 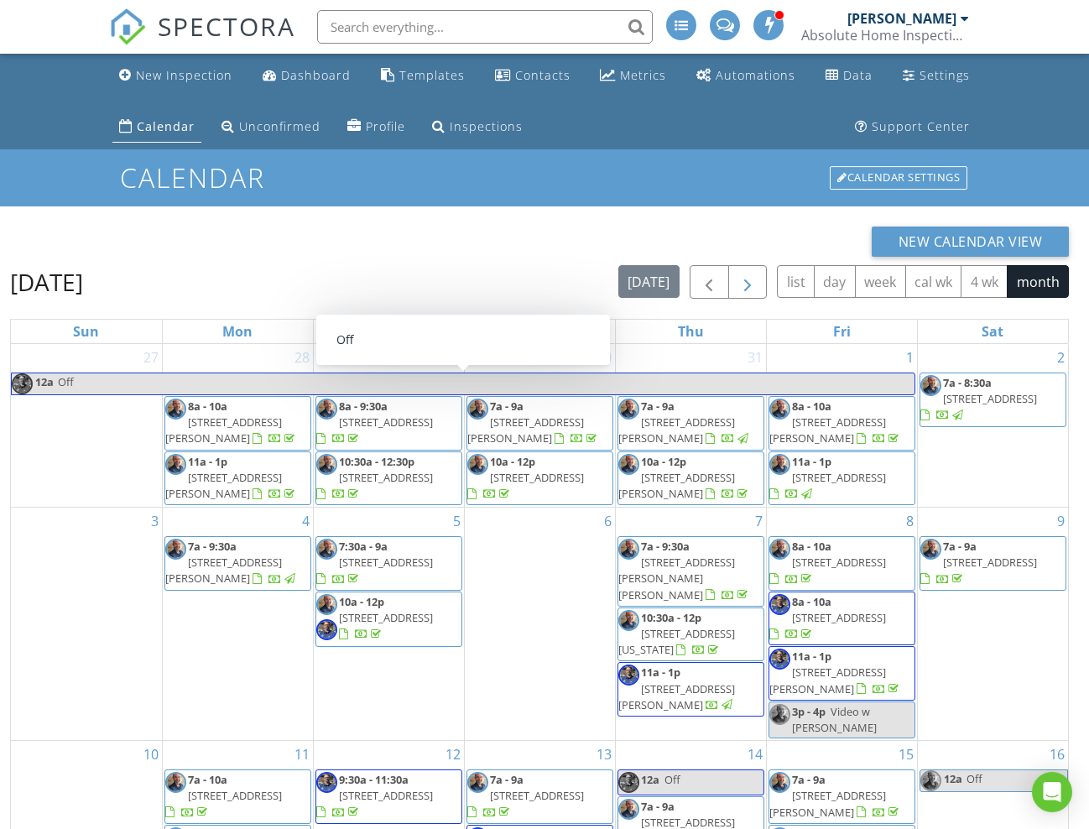 I want to click on button: day, so click(x=835, y=281).